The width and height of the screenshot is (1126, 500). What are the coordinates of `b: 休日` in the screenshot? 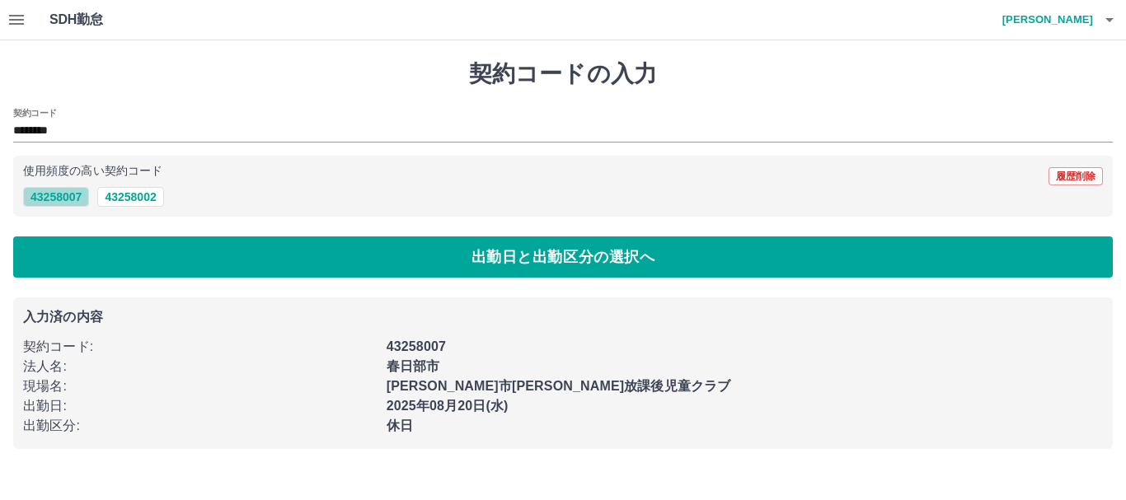 It's located at (400, 425).